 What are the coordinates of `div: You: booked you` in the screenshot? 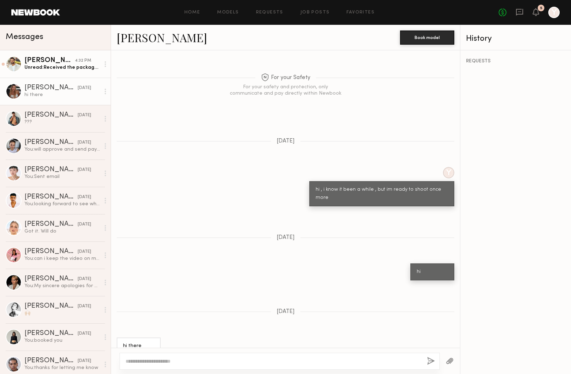 It's located at (62, 340).